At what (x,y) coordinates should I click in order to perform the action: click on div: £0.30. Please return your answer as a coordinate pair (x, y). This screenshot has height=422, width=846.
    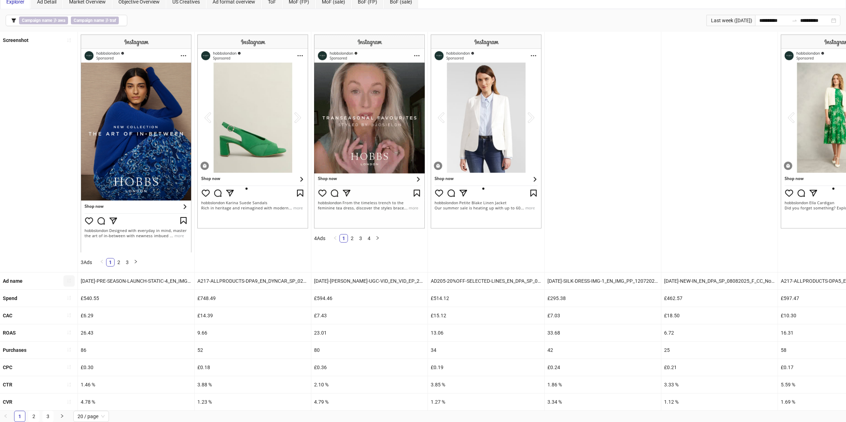
    Looking at the image, I should click on (136, 367).